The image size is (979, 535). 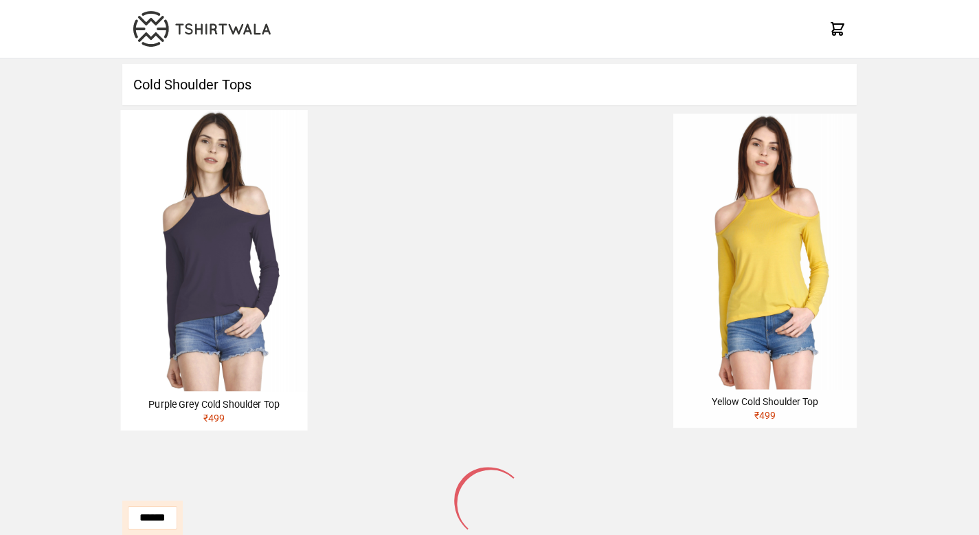 I want to click on div: Purple Grey Cold Shoulder Top, so click(x=214, y=403).